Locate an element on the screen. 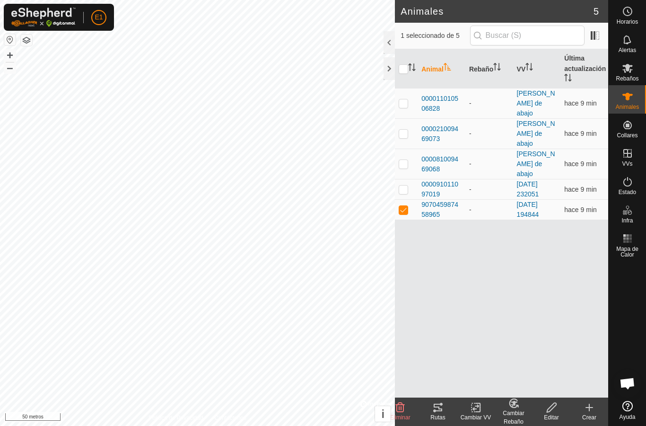  font: Última actualización is located at coordinates (585, 63).